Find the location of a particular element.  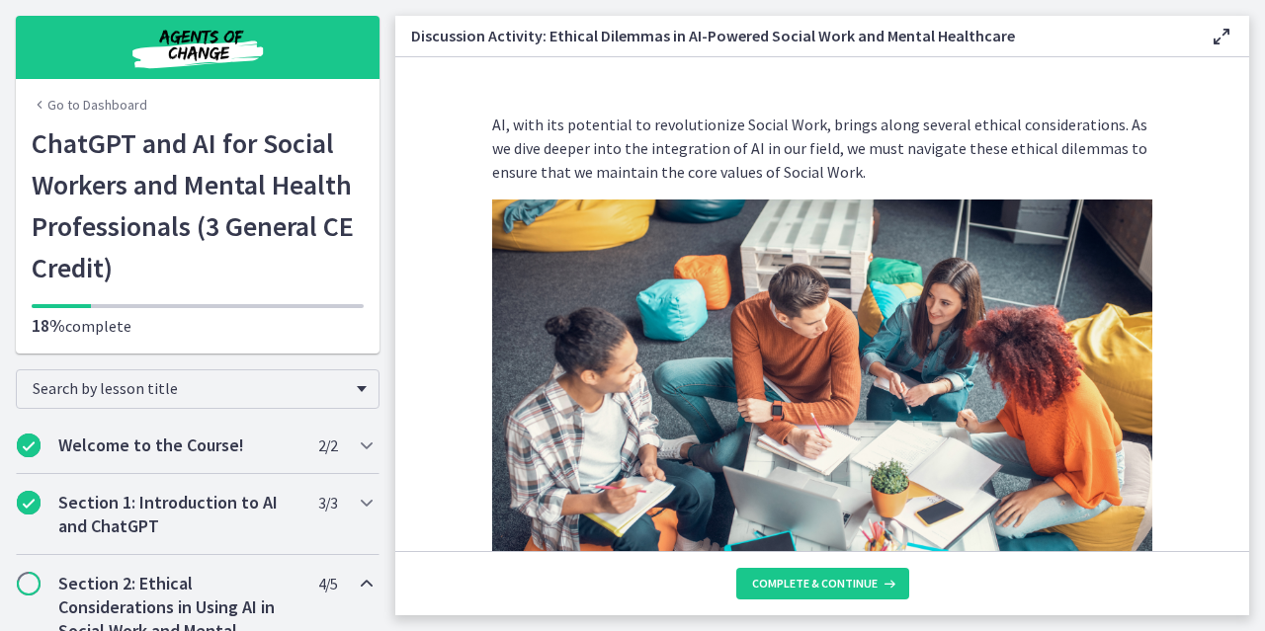

div: Search by lesson title is located at coordinates (198, 389).